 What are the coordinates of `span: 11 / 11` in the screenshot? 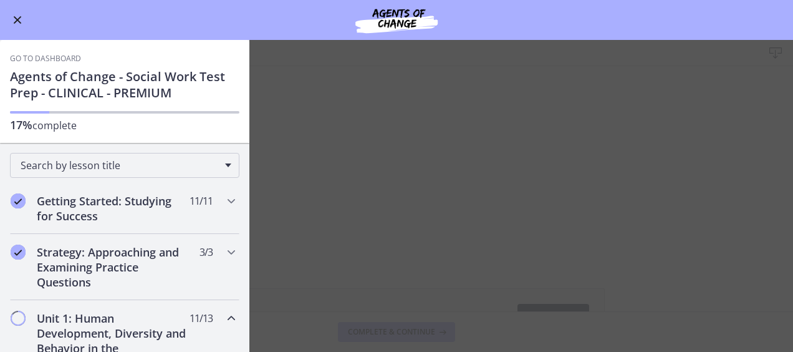 It's located at (201, 201).